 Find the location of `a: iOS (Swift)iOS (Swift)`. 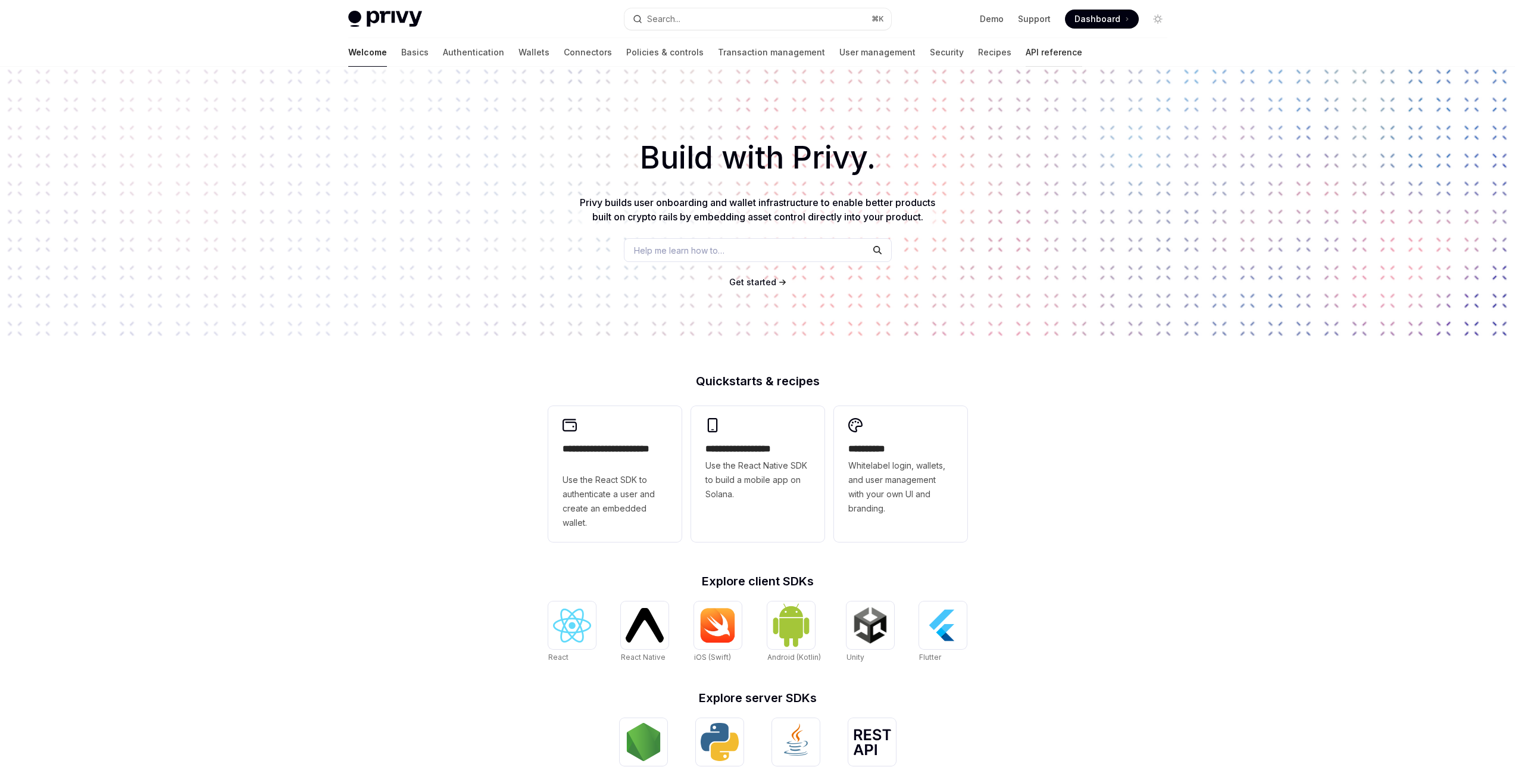

a: iOS (Swift)iOS (Swift) is located at coordinates (718, 632).